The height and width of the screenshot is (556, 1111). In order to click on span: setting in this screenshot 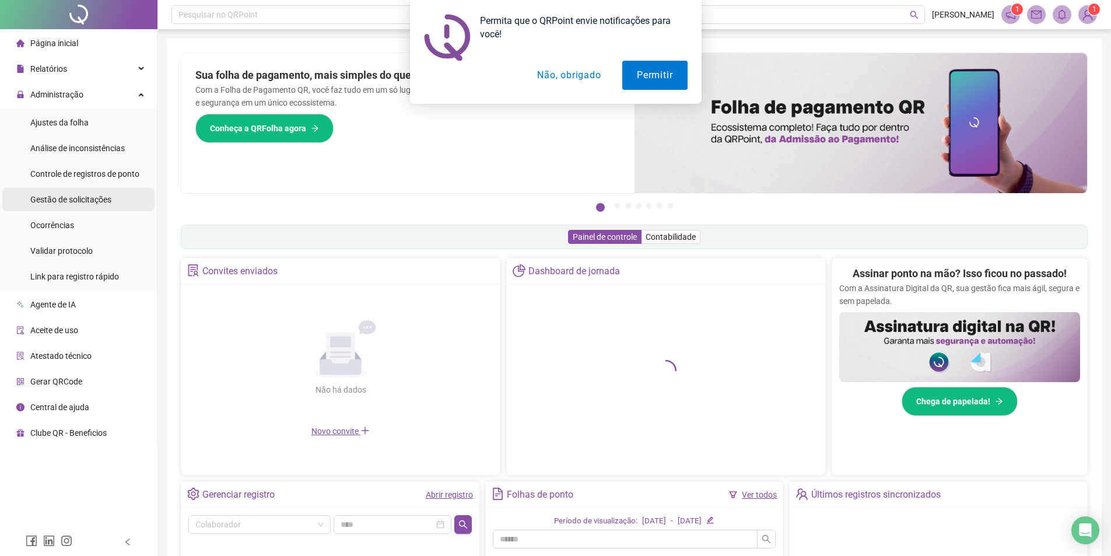, I will do `click(193, 494)`.